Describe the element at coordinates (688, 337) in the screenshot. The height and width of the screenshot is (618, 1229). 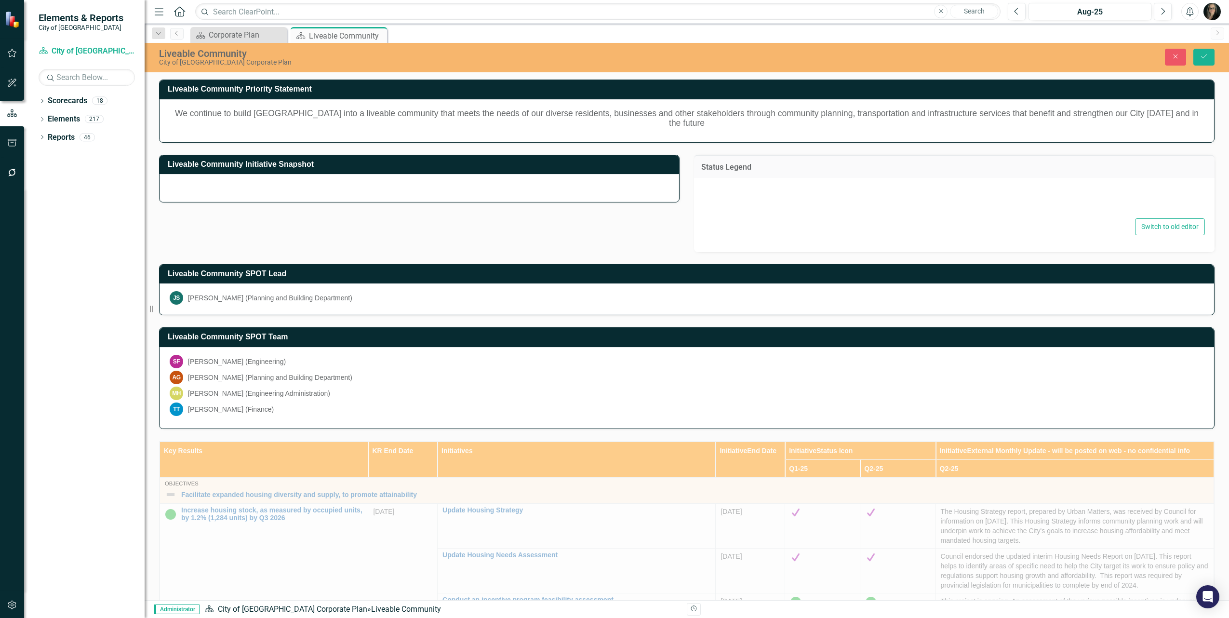
I see `h3: Liveable Community SPOT Team` at that location.